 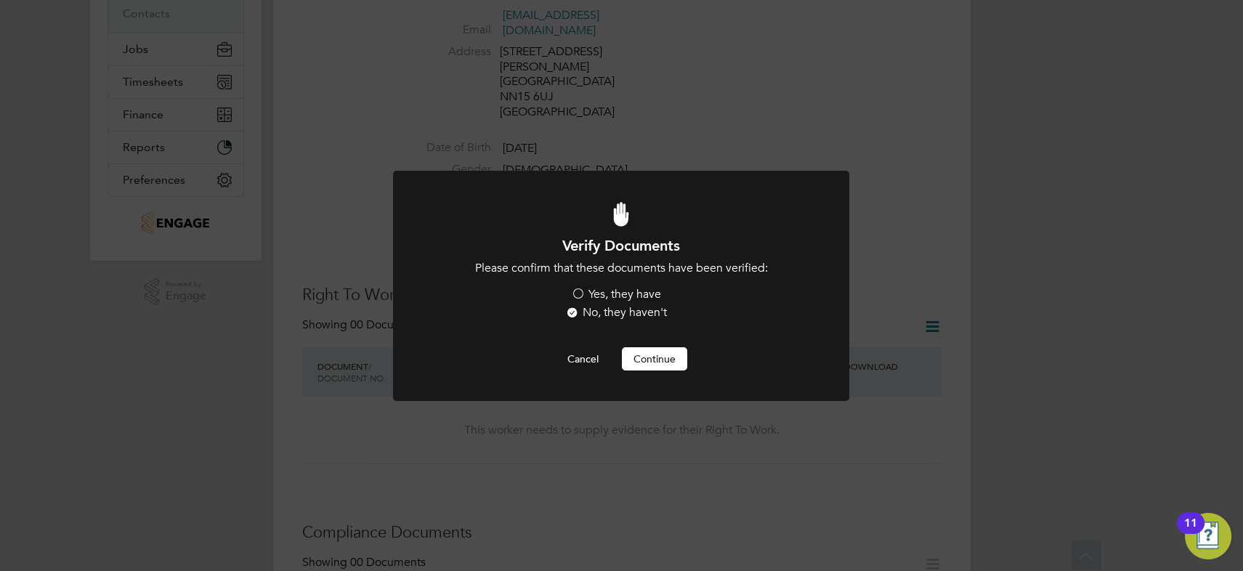 I want to click on h1: Verify Documents, so click(x=621, y=245).